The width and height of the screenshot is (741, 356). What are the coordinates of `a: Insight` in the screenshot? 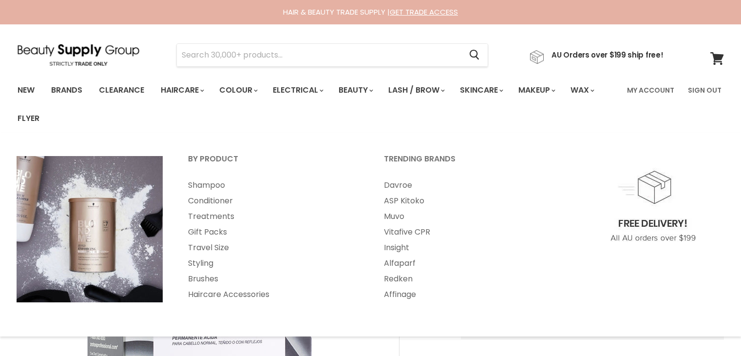 It's located at (468, 247).